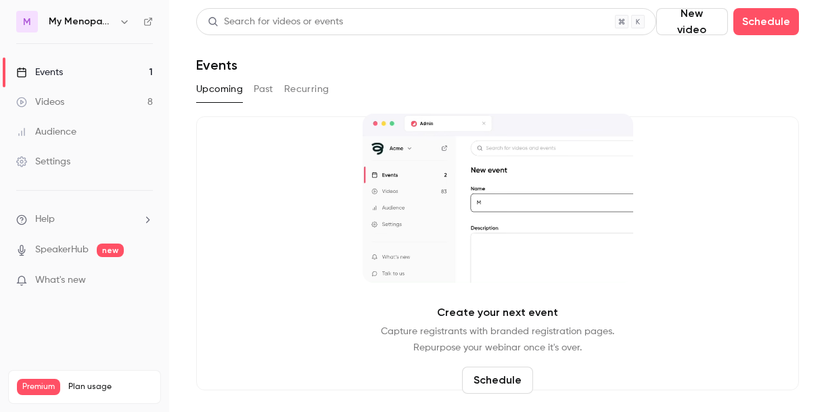 Image resolution: width=826 pixels, height=412 pixels. Describe the element at coordinates (85, 219) in the screenshot. I see `li: help-dropdown-opener` at that location.